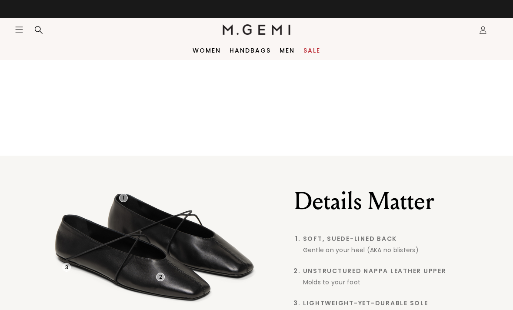 The height and width of the screenshot is (310, 513). I want to click on span: Soft, Suede-Lined Back, so click(386, 239).